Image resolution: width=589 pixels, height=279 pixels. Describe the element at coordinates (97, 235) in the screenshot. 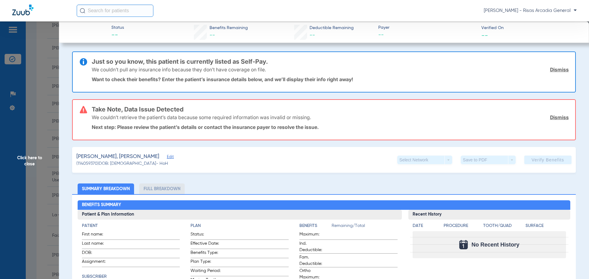

I see `span: First name:` at that location.